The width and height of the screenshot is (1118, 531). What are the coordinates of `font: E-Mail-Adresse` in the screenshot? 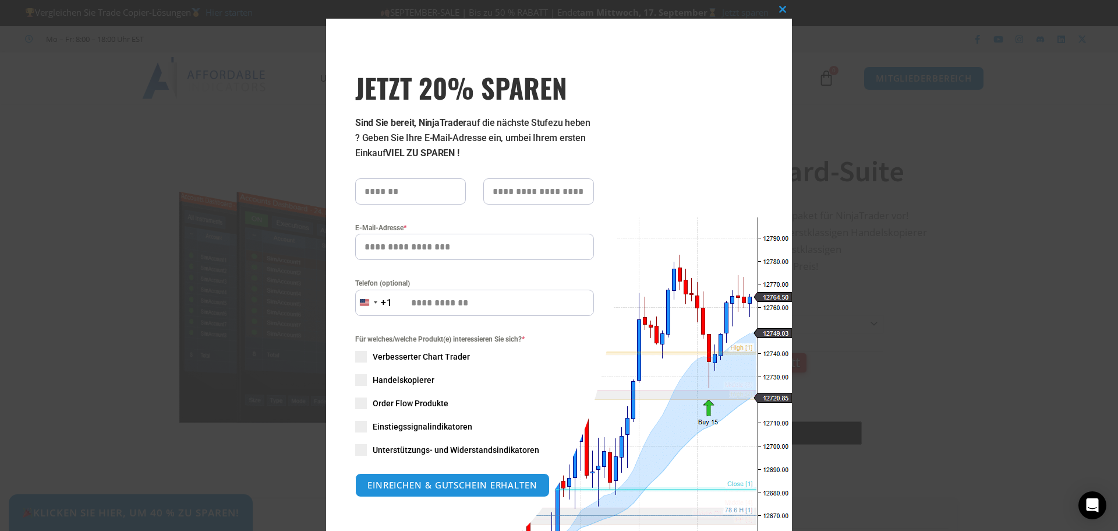 It's located at (379, 228).